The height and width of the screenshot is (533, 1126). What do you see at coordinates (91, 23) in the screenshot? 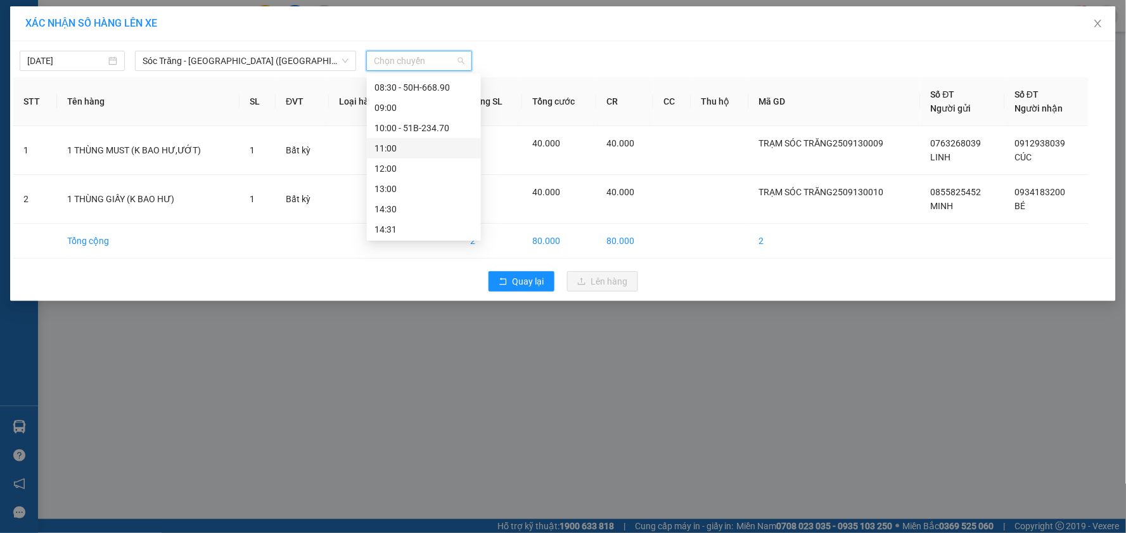
I see `span: XÁC NHẬN SỐ HÀNG LÊN XE` at bounding box center [91, 23].